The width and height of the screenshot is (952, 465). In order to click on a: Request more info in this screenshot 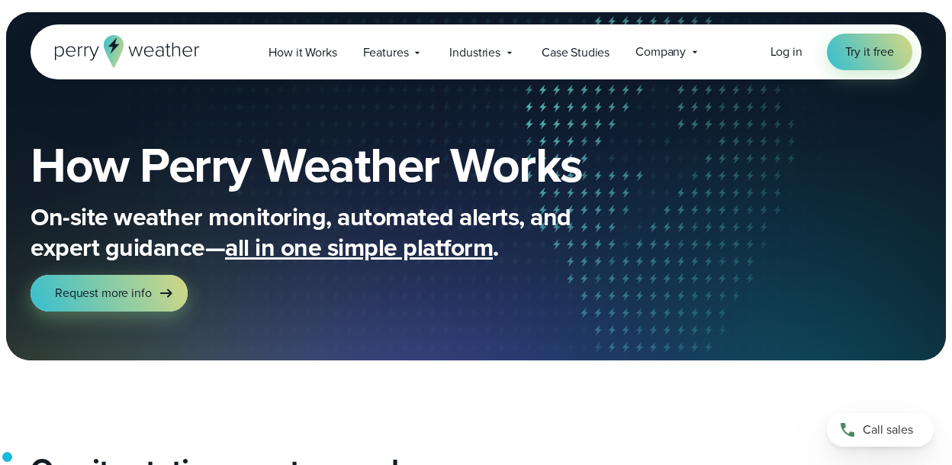, I will do `click(109, 293)`.